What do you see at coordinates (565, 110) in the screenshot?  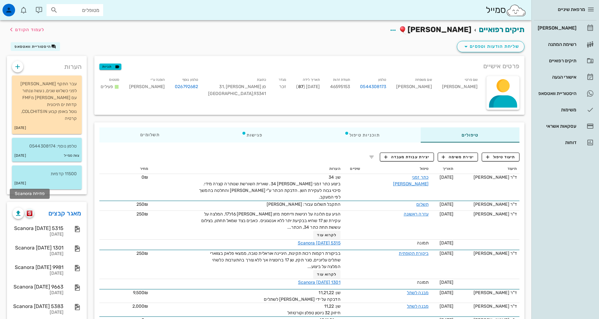 I see `a: משימות` at bounding box center [565, 110].